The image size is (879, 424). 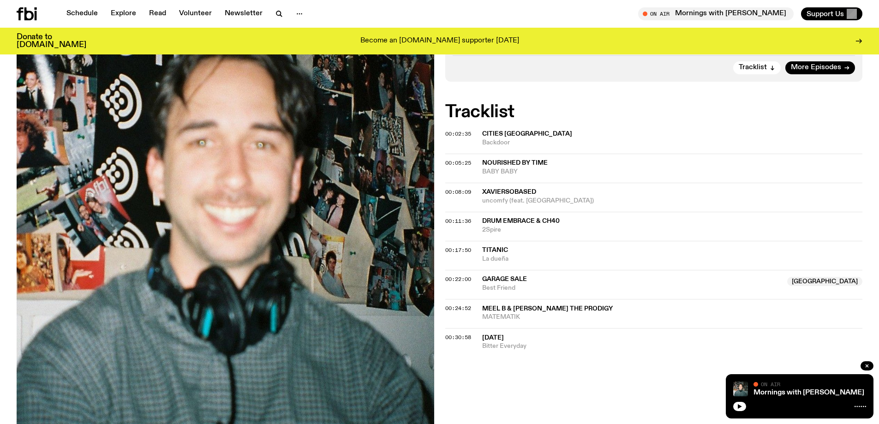 I want to click on button: Support Us, so click(x=832, y=14).